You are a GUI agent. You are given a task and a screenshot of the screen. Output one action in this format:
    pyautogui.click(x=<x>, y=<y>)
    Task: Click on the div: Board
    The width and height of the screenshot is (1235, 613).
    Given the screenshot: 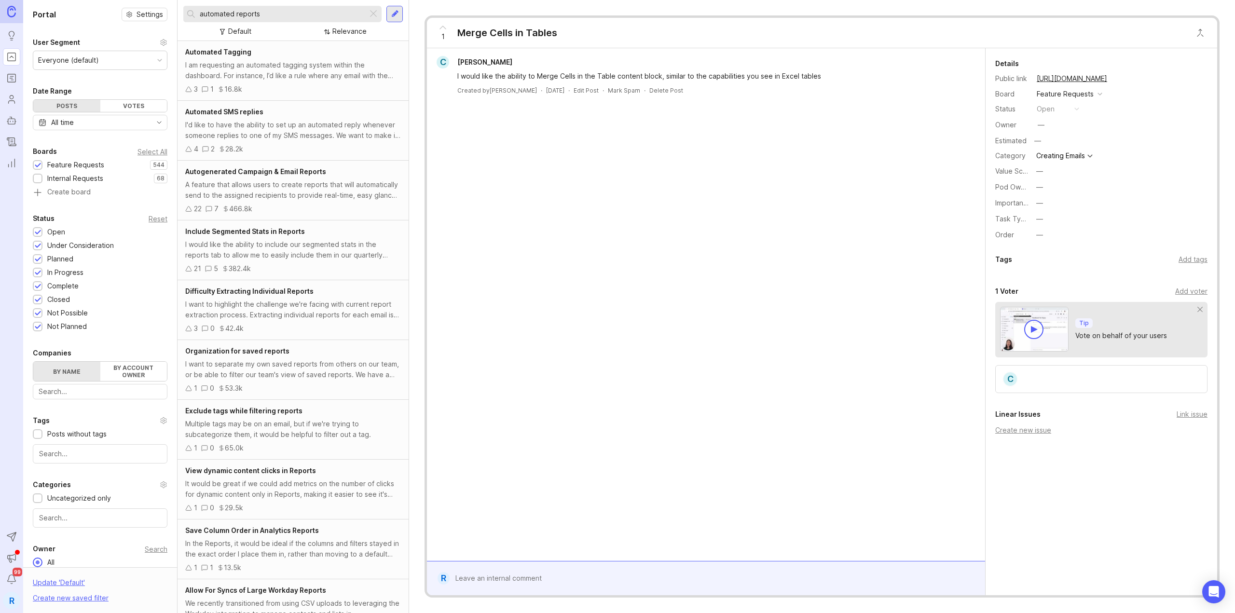 What is the action you would take?
    pyautogui.click(x=1012, y=94)
    